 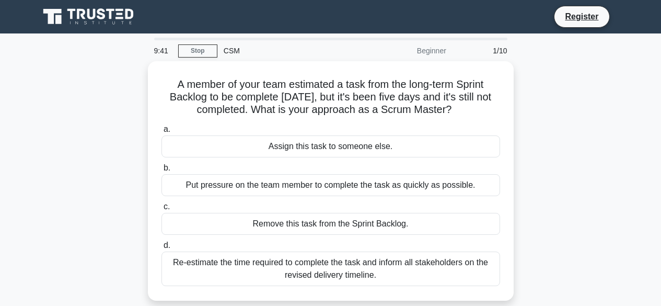 What do you see at coordinates (331, 185) in the screenshot?
I see `div: Put pressure on the team member to complete the task as quickly as possible.` at bounding box center [331, 185].